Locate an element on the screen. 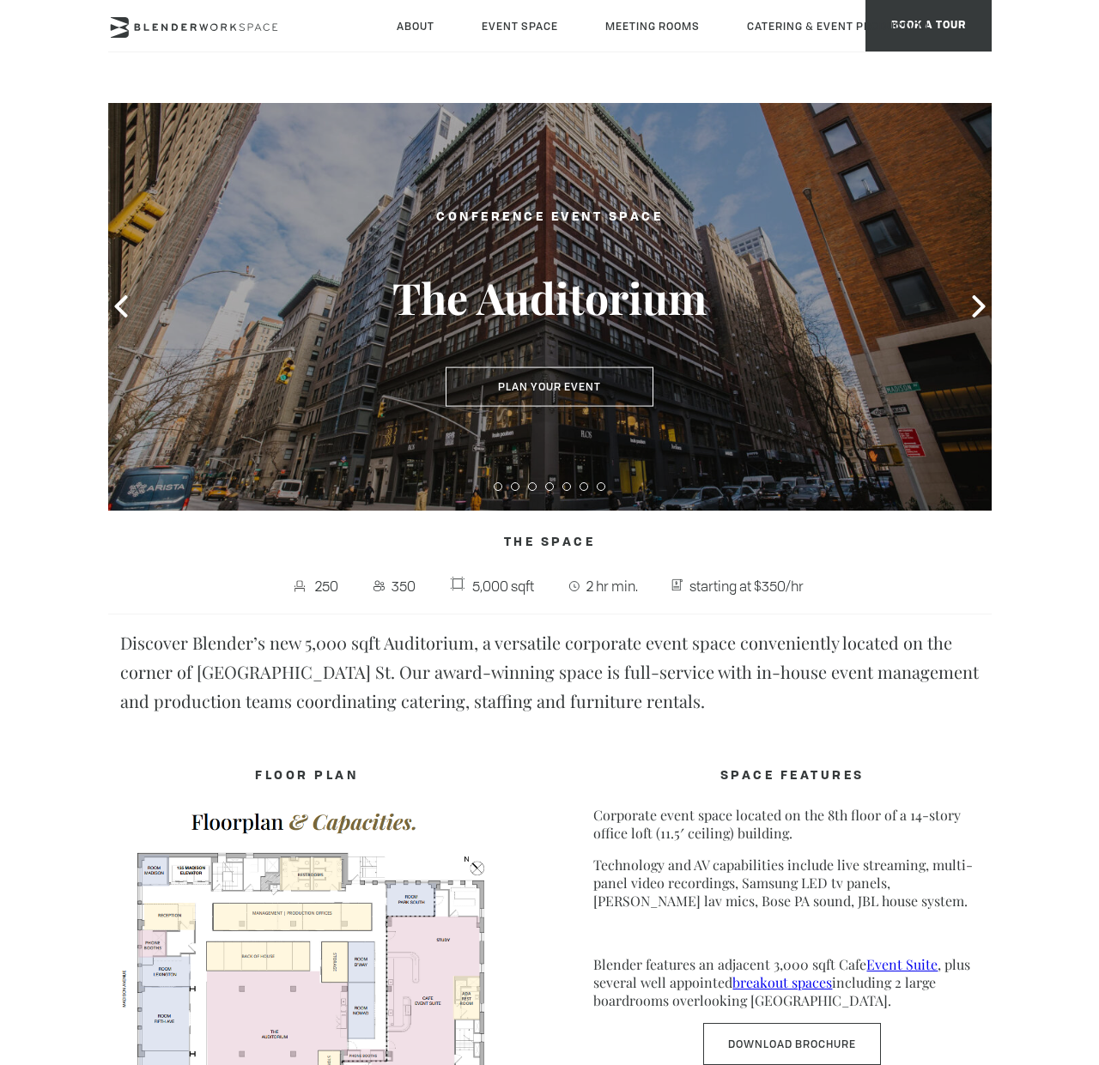 This screenshot has height=1065, width=1099. h3: The Auditorium is located at coordinates (549, 298).